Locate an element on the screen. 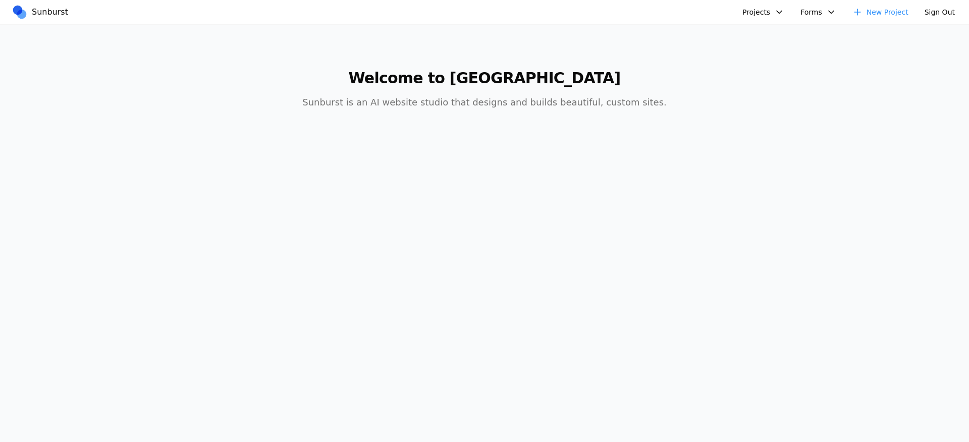 The height and width of the screenshot is (442, 969). p: Sunburst is an AI website studio that designs and builds beautiful, custom sites. is located at coordinates (485, 102).